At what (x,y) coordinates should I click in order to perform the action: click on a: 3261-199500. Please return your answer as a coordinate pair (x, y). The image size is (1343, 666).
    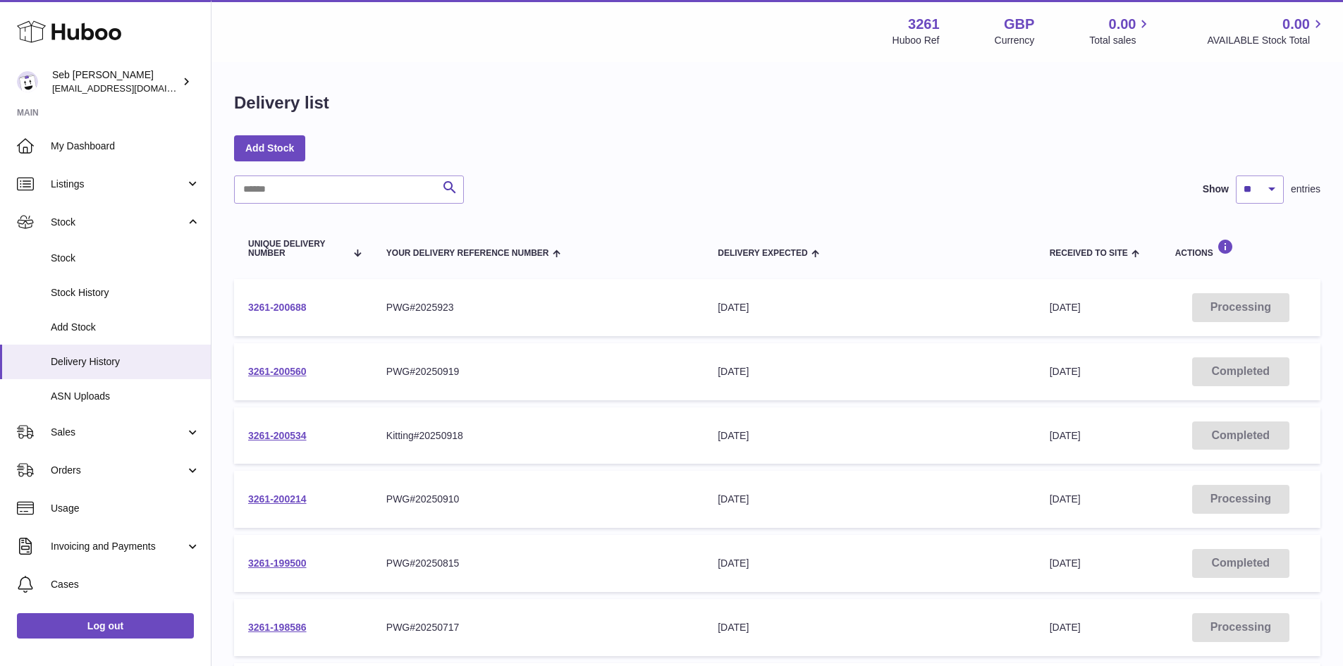
    Looking at the image, I should click on (277, 563).